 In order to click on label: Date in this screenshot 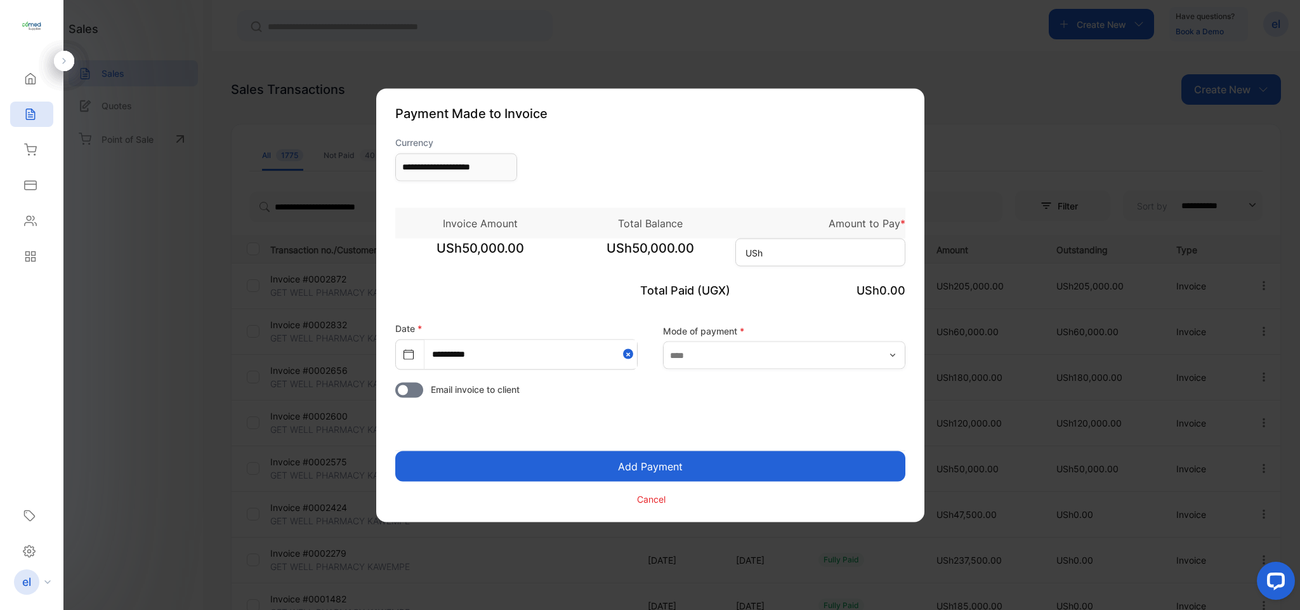, I will do `click(409, 327)`.